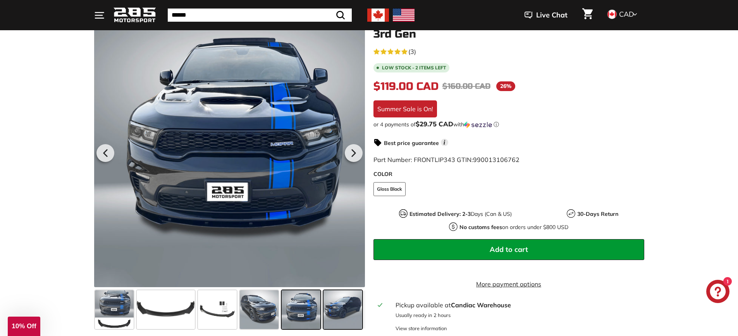 This screenshot has height=336, width=738. What do you see at coordinates (509, 124) in the screenshot?
I see `div: or 4 payments of with` at bounding box center [509, 124].